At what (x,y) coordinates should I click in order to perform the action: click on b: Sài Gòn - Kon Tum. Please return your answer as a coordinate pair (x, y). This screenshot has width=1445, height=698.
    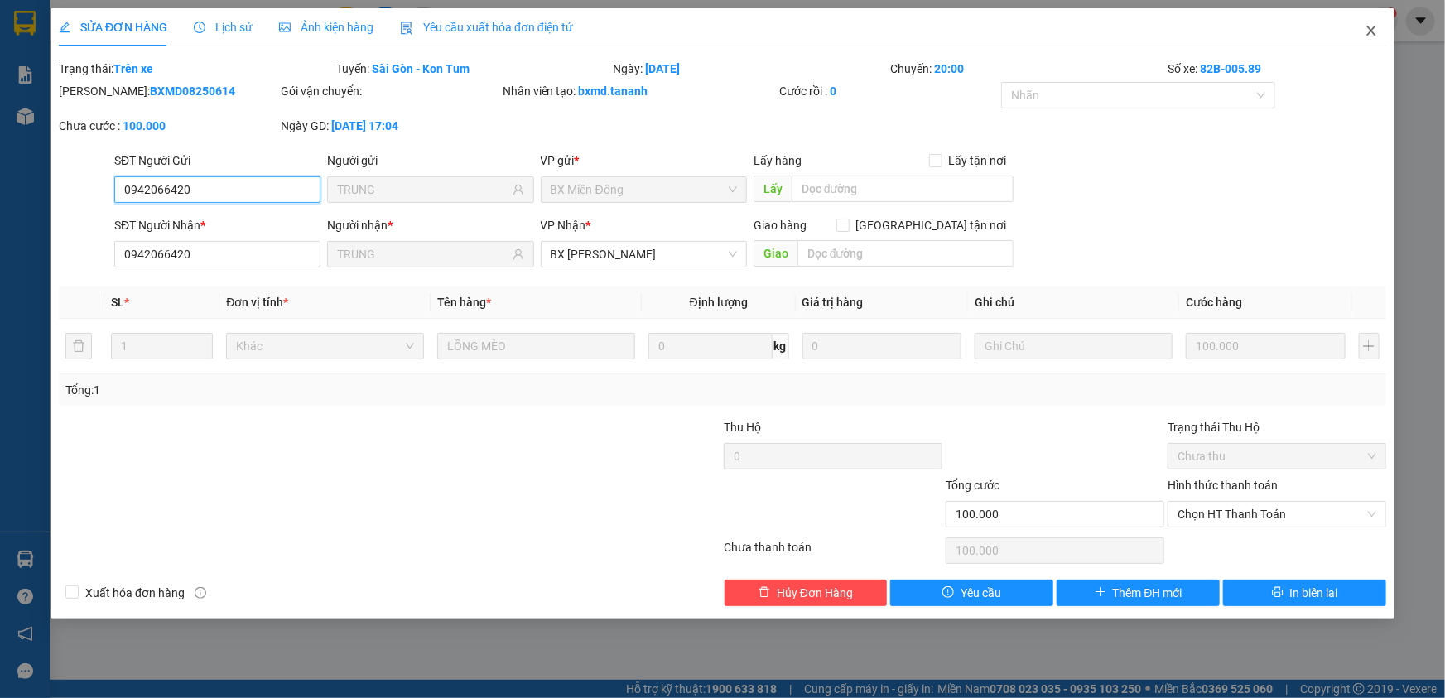
    Looking at the image, I should click on (421, 69).